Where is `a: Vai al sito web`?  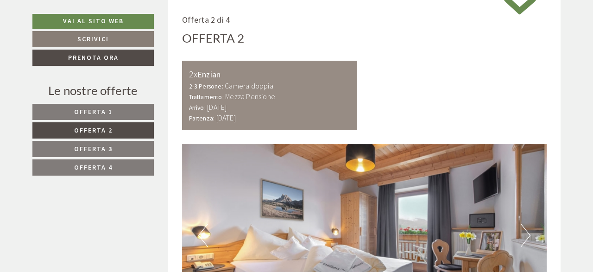 a: Vai al sito web is located at coordinates (93, 21).